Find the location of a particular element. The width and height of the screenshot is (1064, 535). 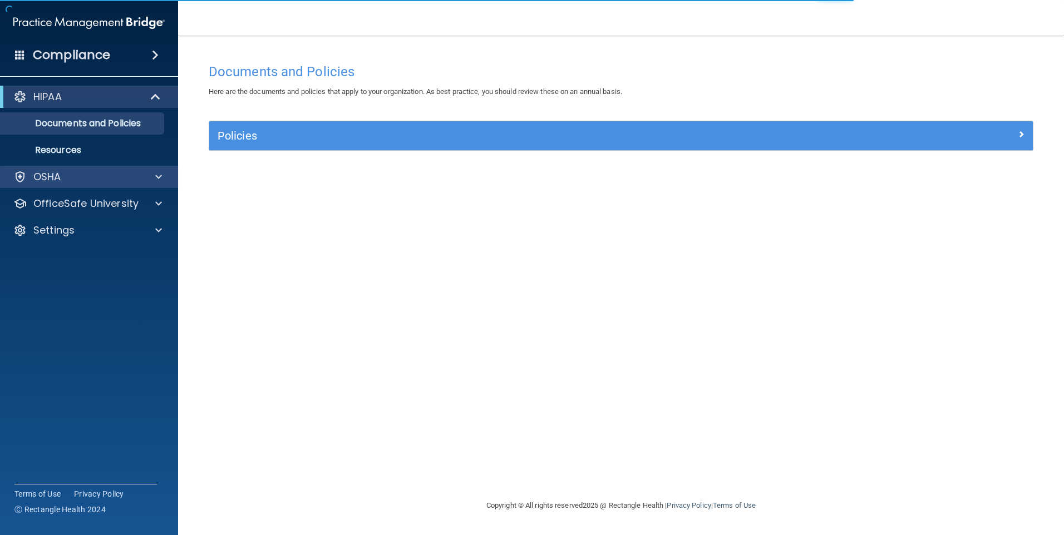

a: Settings is located at coordinates (87, 230).